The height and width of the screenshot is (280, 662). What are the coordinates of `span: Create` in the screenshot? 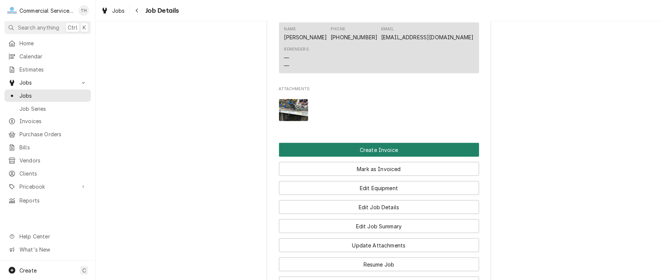 It's located at (28, 270).